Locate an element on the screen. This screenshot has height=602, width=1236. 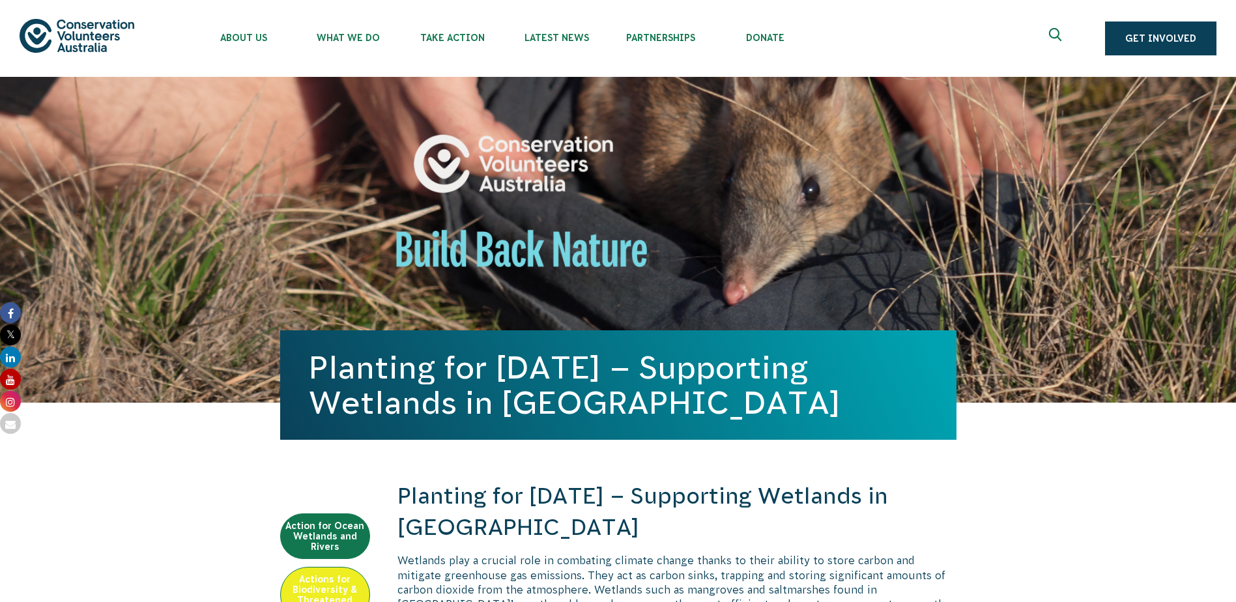
img: logo.svg is located at coordinates (77, 35).